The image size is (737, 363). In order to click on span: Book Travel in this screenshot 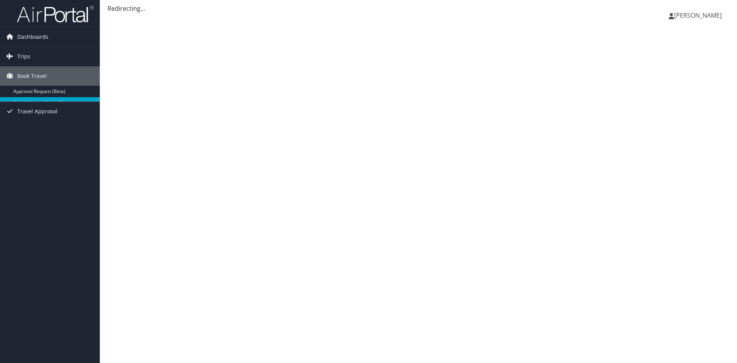, I will do `click(32, 76)`.